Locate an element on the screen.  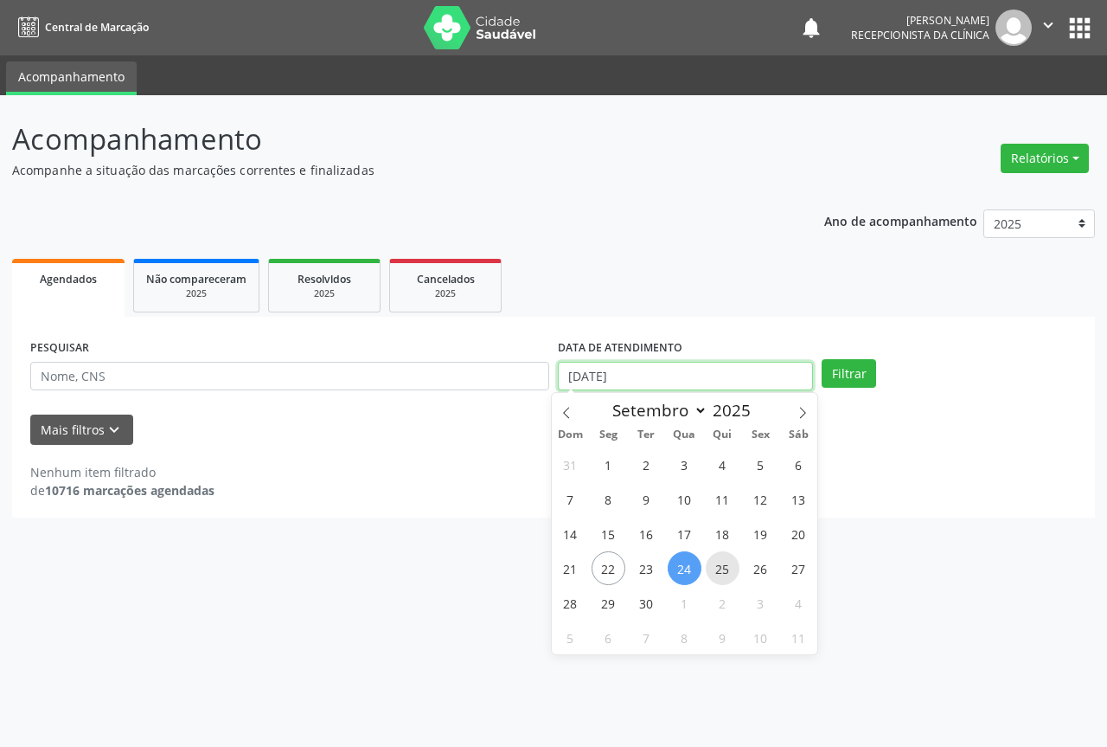
span: Dom is located at coordinates (571, 434).